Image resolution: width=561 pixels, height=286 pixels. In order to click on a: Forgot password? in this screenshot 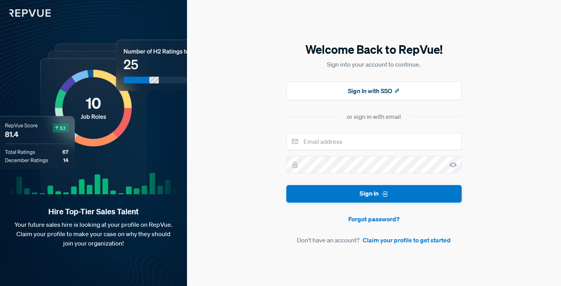, I will do `click(374, 219)`.